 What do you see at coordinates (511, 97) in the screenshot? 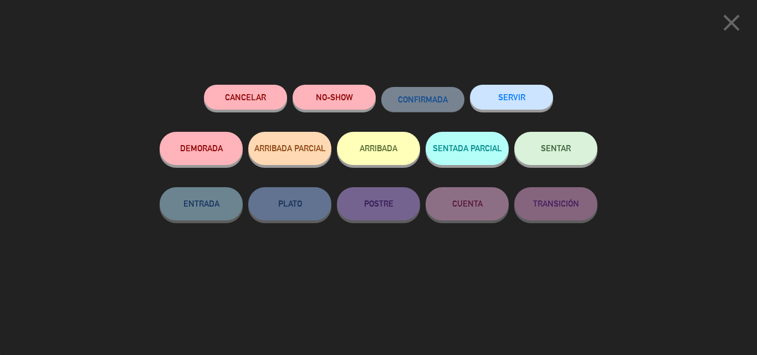
I see `button: SERVIR` at bounding box center [511, 97].